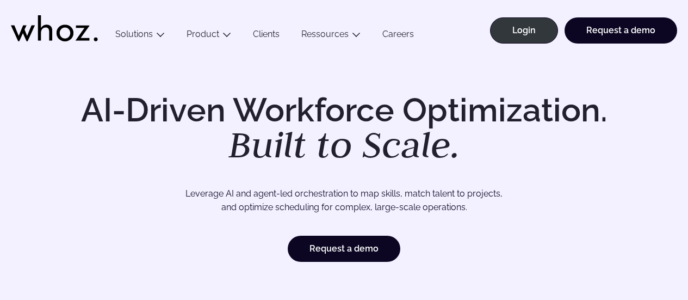 The image size is (688, 300). I want to click on a: Careers, so click(398, 36).